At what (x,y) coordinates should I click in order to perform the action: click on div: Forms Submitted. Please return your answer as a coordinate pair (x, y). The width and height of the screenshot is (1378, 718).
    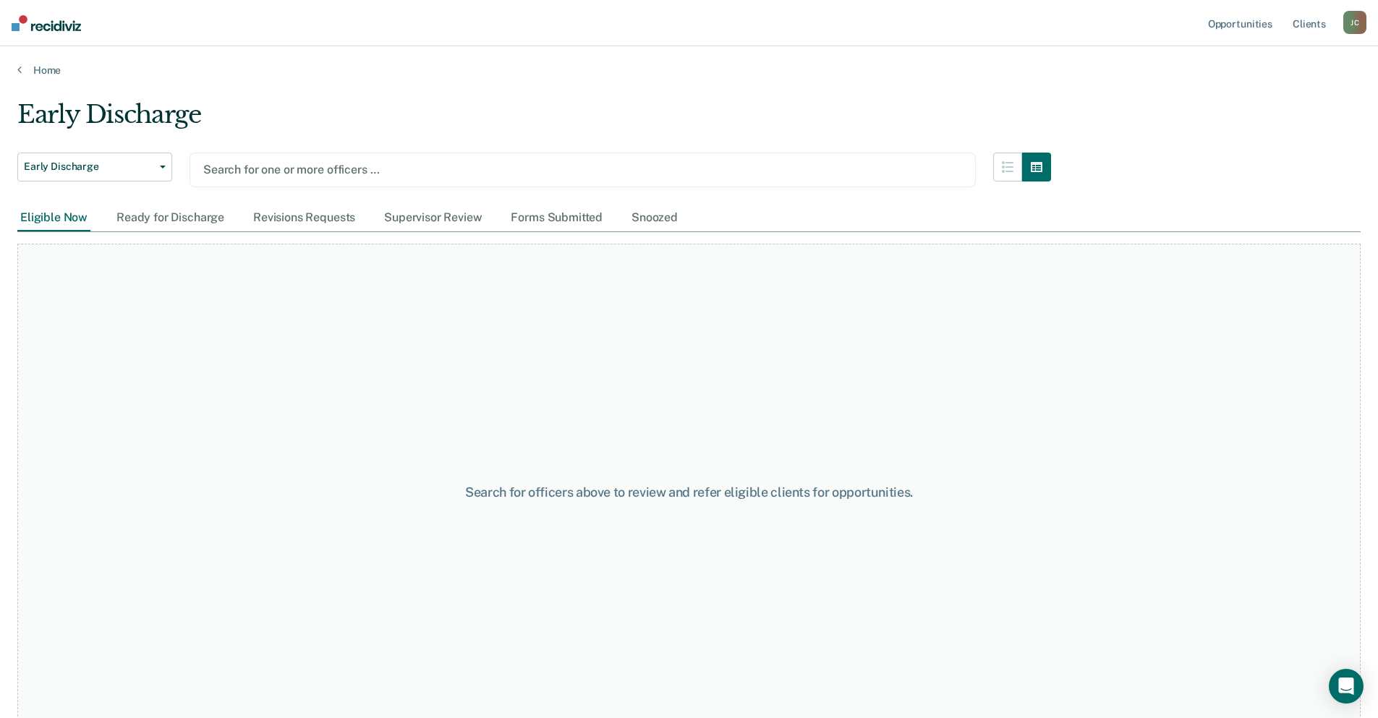
    Looking at the image, I should click on (556, 218).